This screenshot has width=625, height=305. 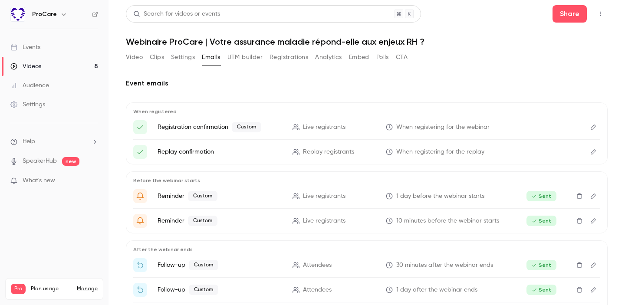 What do you see at coordinates (445, 265) in the screenshot?
I see `span: 30 minutes after the webinar ends` at bounding box center [445, 265].